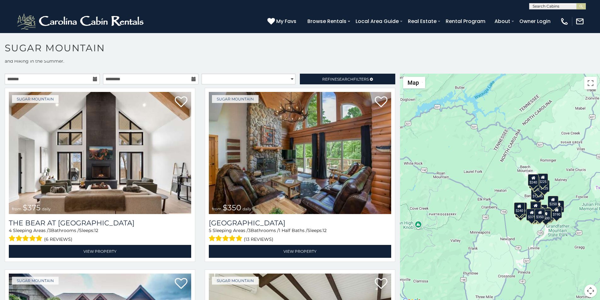  What do you see at coordinates (348, 79) in the screenshot?
I see `a: RefineSearchFilters` at bounding box center [348, 79].